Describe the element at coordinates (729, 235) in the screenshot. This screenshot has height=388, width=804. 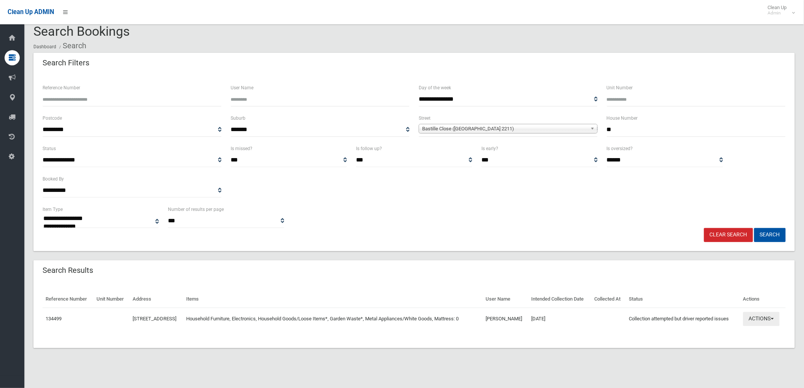
I see `a: Clear Search` at that location.